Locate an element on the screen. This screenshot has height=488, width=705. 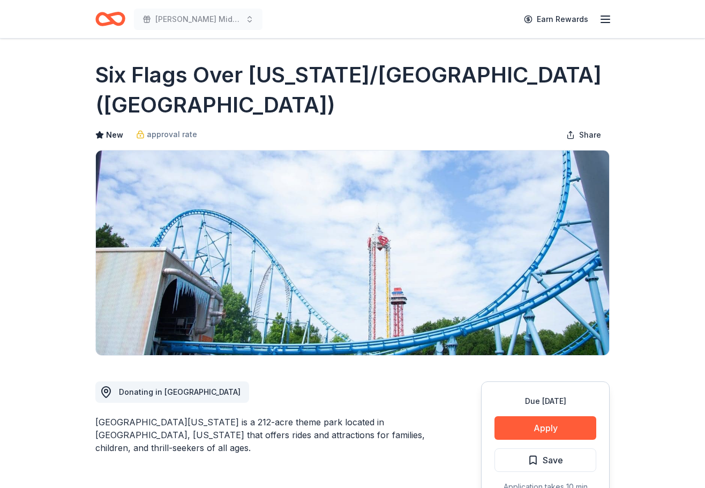
span: Save is located at coordinates (552, 460).